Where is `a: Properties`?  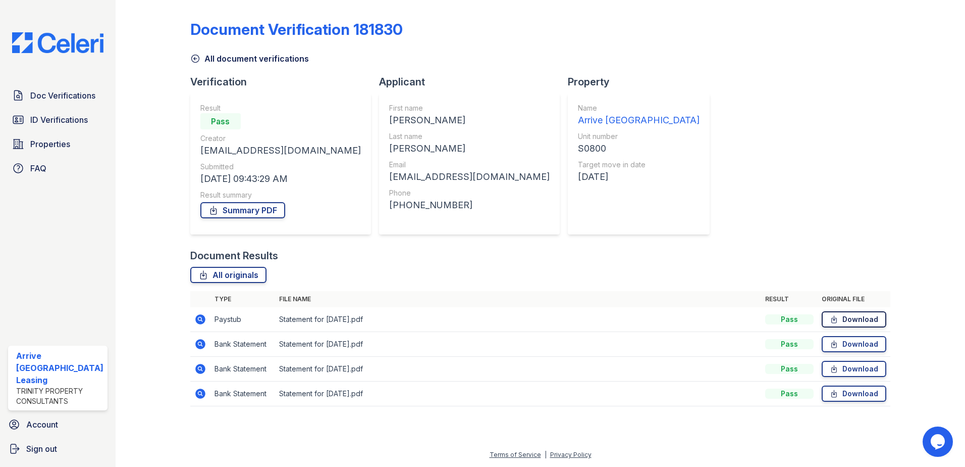
a: Properties is located at coordinates (58, 144).